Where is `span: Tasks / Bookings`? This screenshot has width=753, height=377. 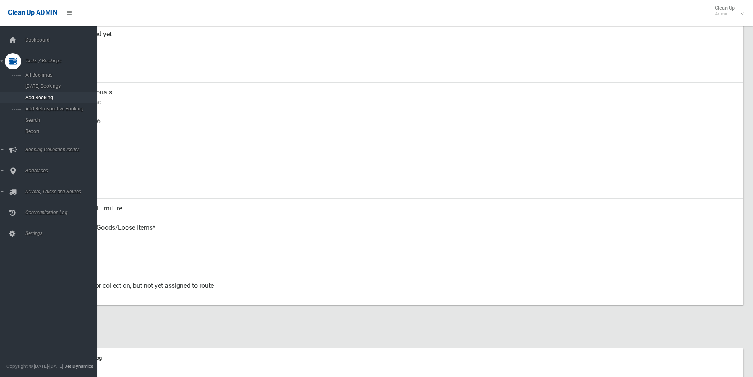 span: Tasks / Bookings is located at coordinates (63, 61).